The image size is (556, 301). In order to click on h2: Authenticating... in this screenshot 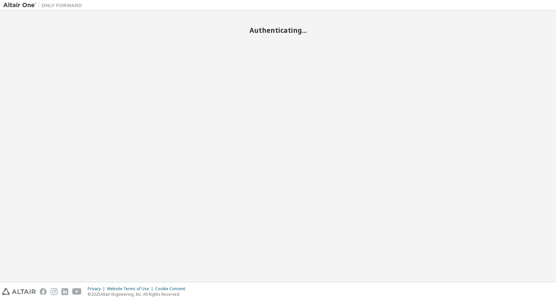, I will do `click(278, 30)`.